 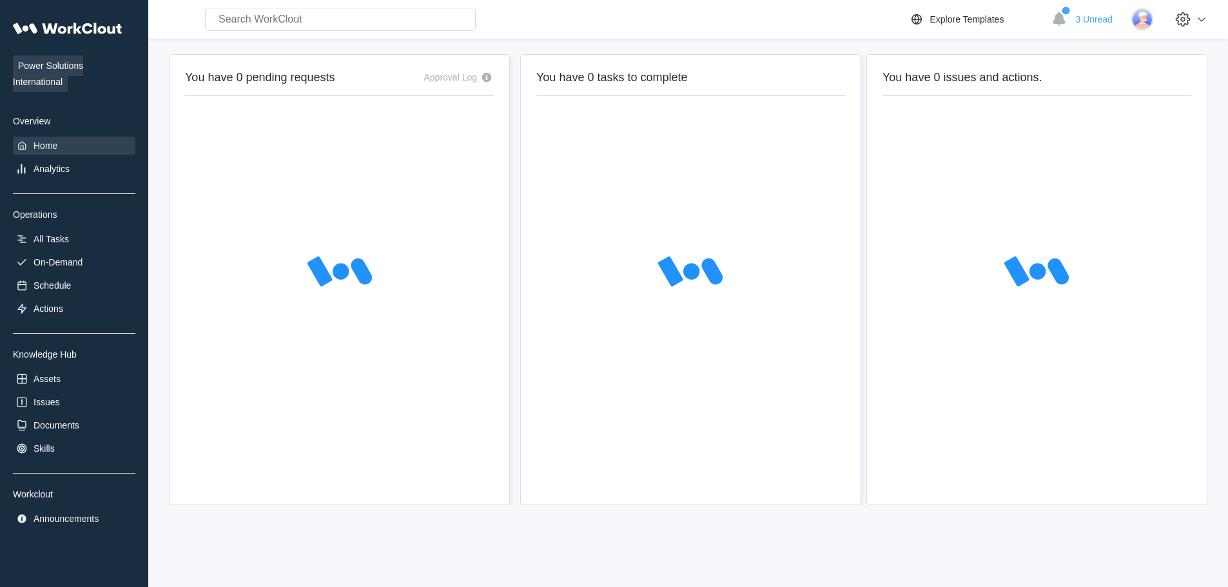 What do you see at coordinates (48, 309) in the screenshot?
I see `div: Actions` at bounding box center [48, 309].